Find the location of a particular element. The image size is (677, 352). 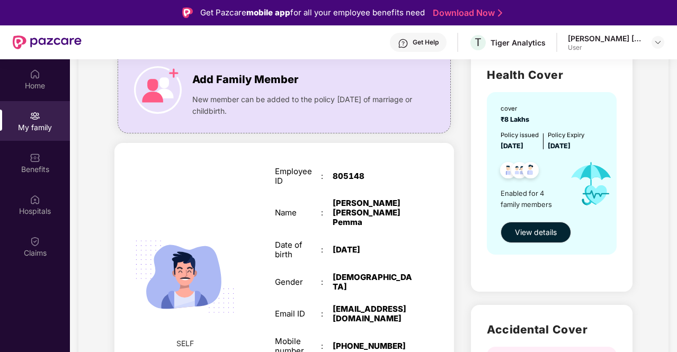

div: Gender is located at coordinates (298, 282).